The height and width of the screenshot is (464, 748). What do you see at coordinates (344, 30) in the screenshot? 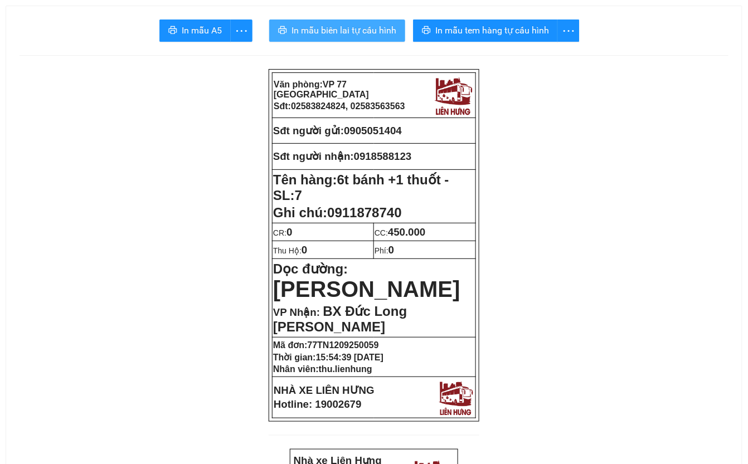
I see `span: In mẫu biên lai tự cấu hình` at bounding box center [344, 30].